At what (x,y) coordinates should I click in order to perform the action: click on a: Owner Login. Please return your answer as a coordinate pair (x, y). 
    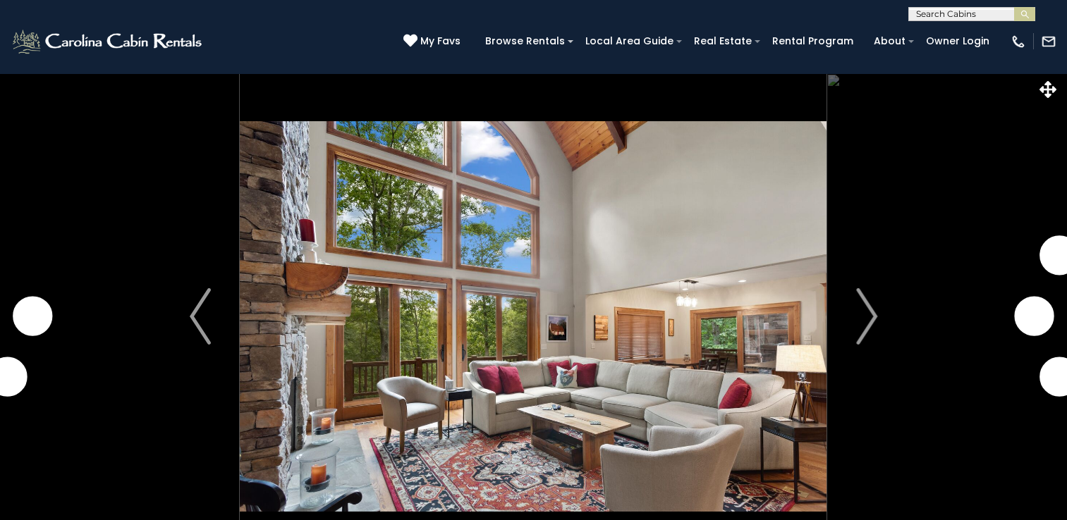
    Looking at the image, I should click on (957, 41).